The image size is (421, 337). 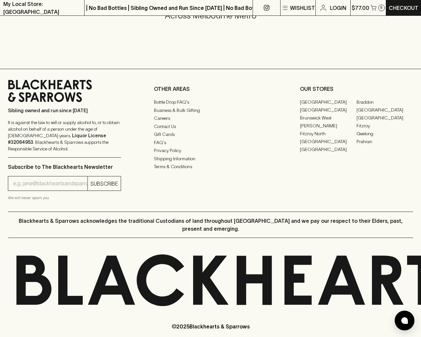 I want to click on p: Subscribe to The Blackhearts Newsletter, so click(x=64, y=167).